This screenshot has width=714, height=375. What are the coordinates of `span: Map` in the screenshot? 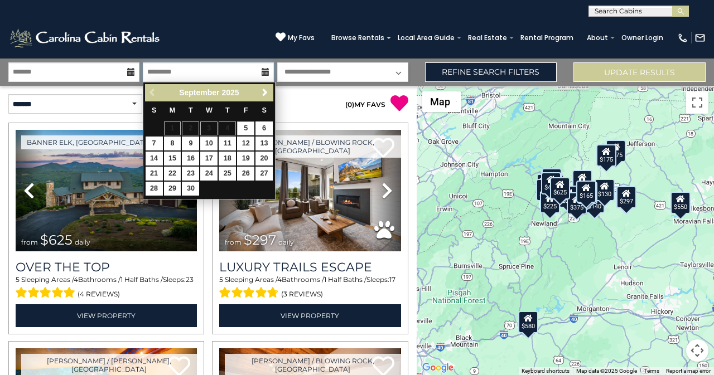 It's located at (440, 101).